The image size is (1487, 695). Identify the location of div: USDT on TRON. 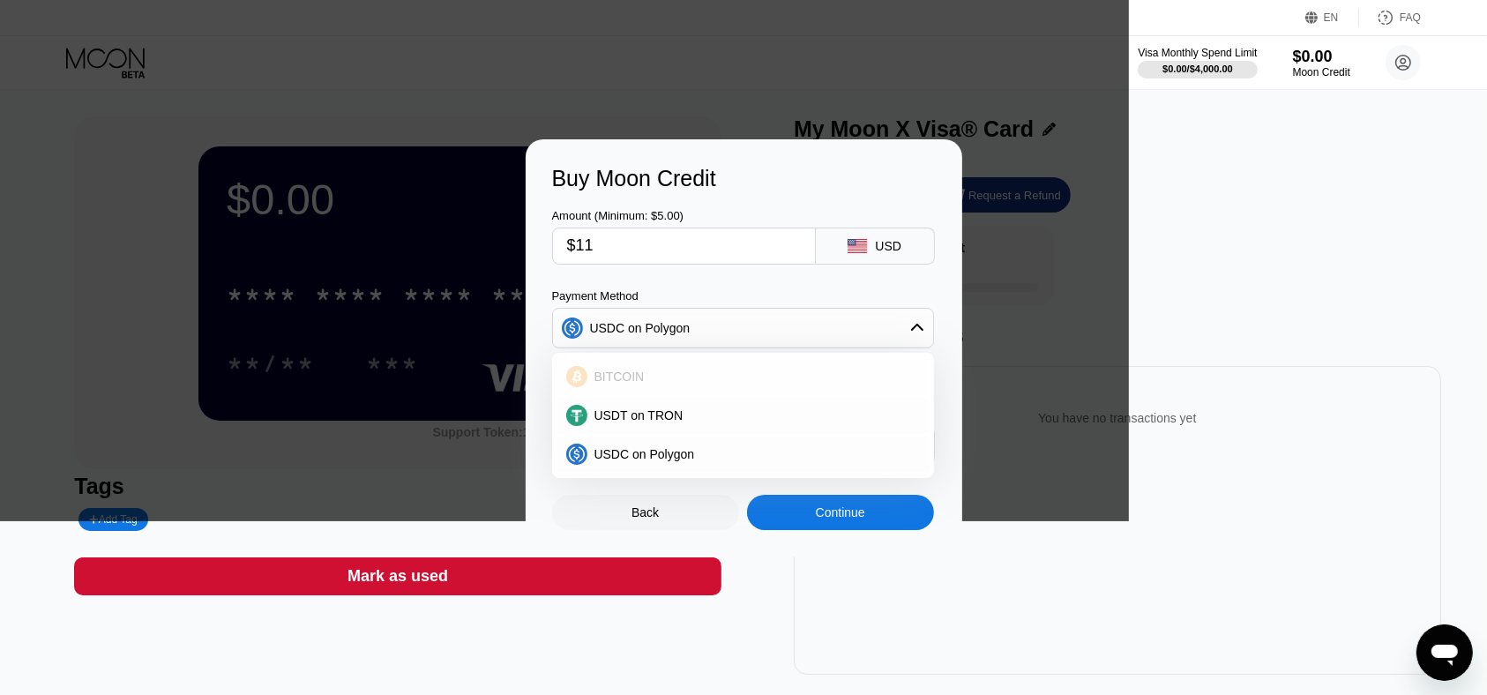
(743, 416).